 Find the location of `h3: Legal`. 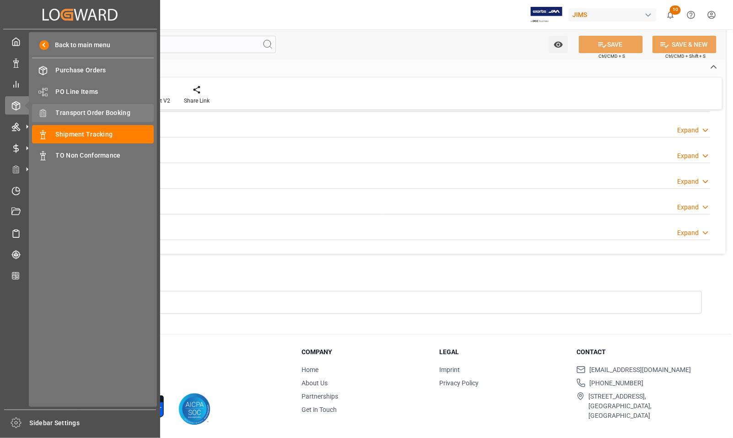

h3: Legal is located at coordinates (502, 351).